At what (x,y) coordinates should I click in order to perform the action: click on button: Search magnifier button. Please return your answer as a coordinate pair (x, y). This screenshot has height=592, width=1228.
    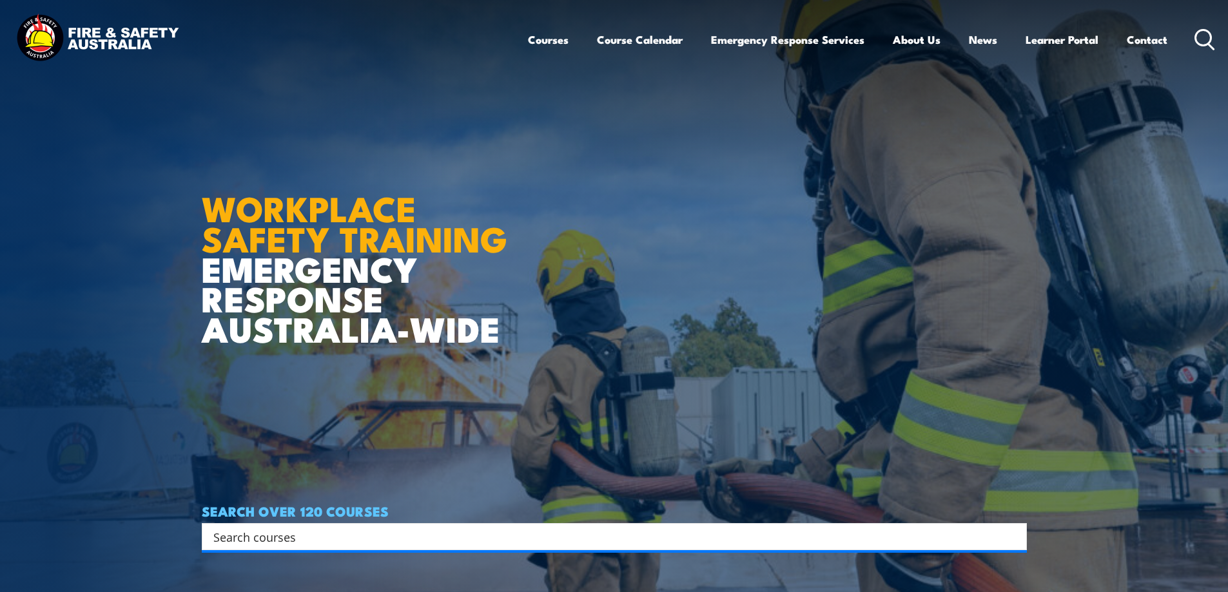
    Looking at the image, I should click on (1013, 537).